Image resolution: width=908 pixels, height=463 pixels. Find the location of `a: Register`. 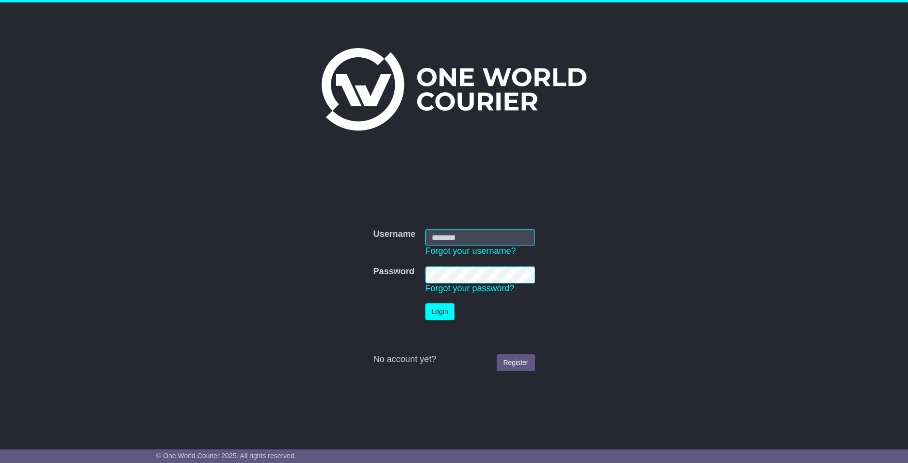

a: Register is located at coordinates (516, 362).